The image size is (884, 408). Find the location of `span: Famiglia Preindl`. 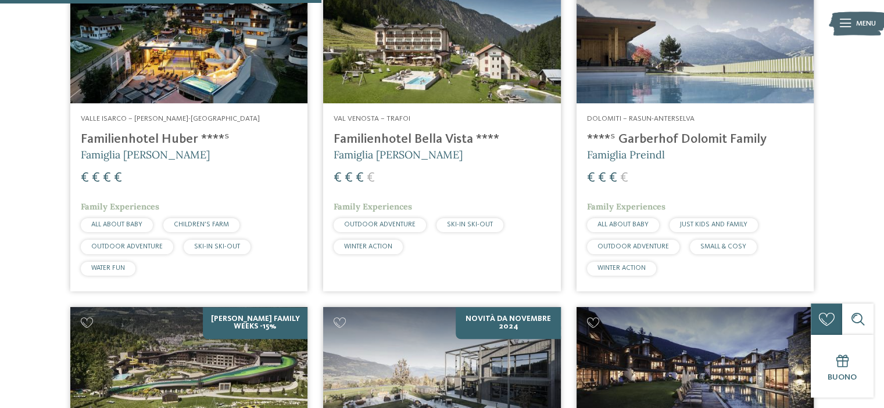

span: Famiglia Preindl is located at coordinates (626, 155).